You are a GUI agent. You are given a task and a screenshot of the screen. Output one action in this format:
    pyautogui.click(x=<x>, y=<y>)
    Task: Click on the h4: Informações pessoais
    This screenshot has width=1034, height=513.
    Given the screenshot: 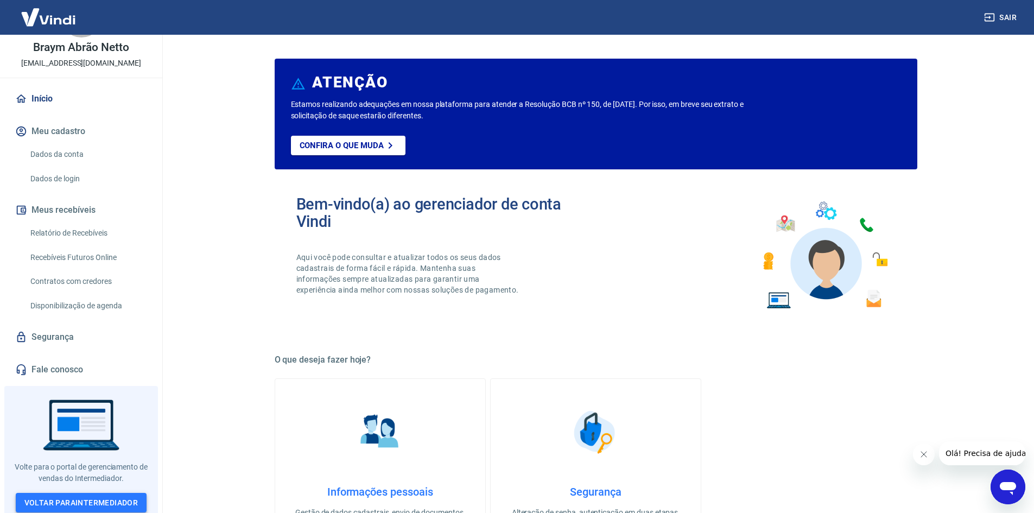 What is the action you would take?
    pyautogui.click(x=380, y=492)
    